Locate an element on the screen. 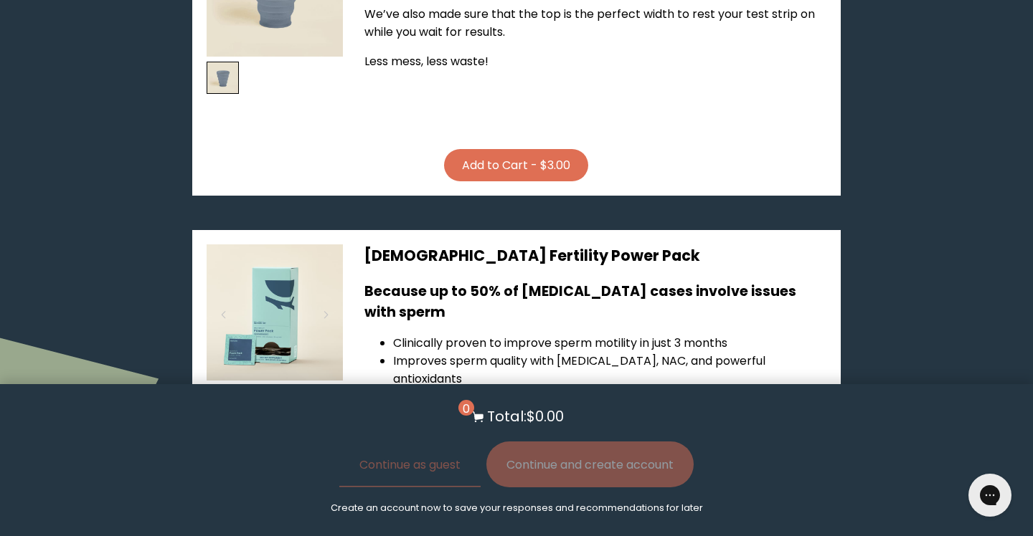 The height and width of the screenshot is (536, 1033). p: Less mess, less waste! is located at coordinates (595, 61).